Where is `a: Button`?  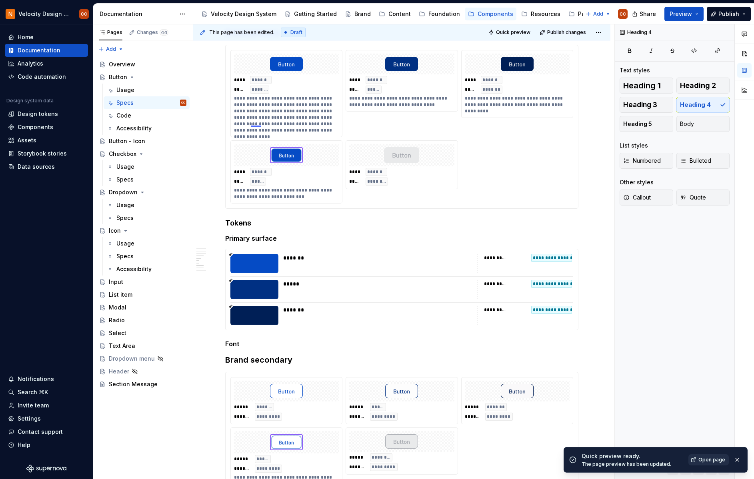 a: Button is located at coordinates (143, 77).